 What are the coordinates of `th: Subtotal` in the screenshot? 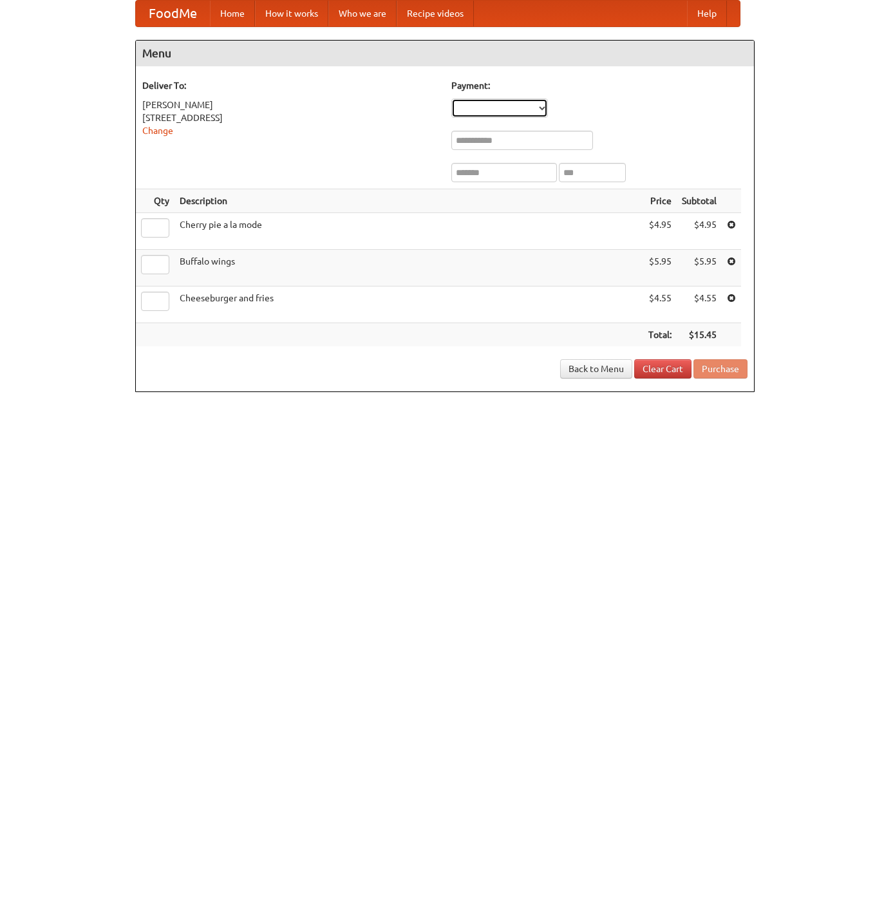 It's located at (699, 201).